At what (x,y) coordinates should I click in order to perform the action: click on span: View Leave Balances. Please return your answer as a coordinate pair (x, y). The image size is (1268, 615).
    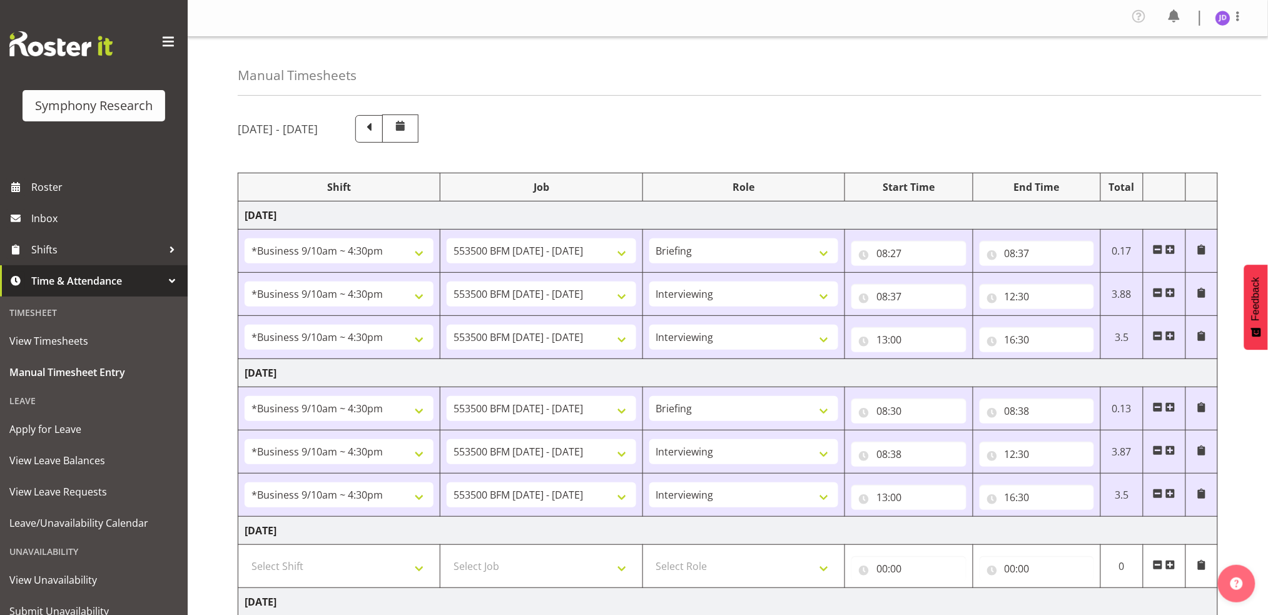
    Looking at the image, I should click on (94, 460).